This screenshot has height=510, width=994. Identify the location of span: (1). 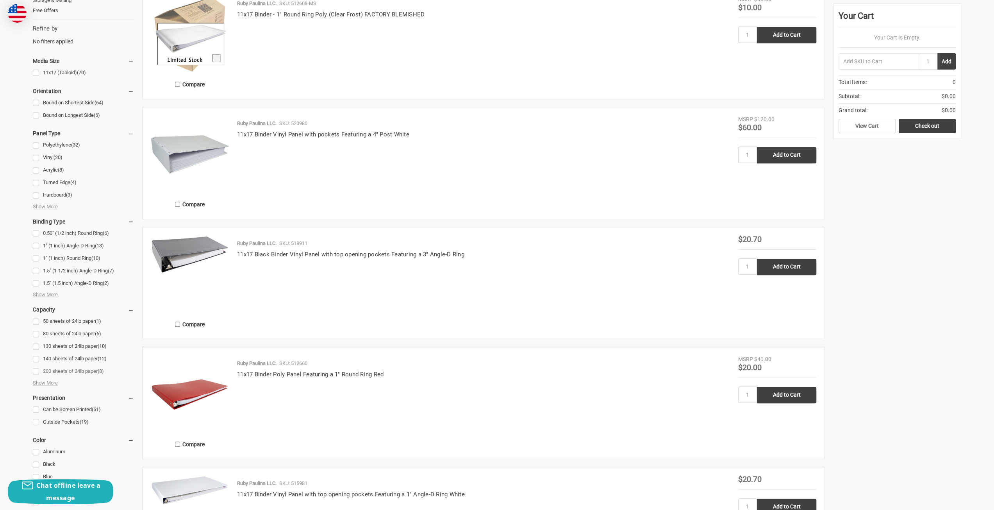
(98, 321).